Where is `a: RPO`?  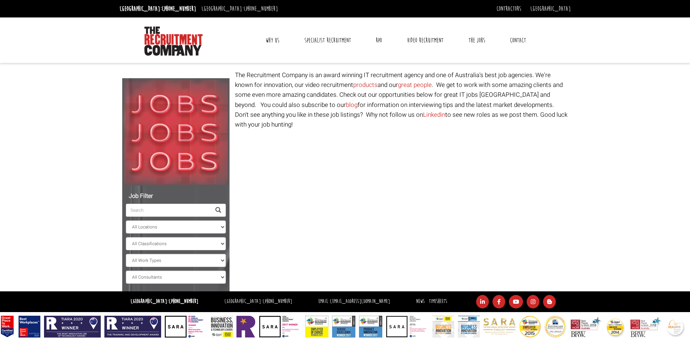 a: RPO is located at coordinates (378, 40).